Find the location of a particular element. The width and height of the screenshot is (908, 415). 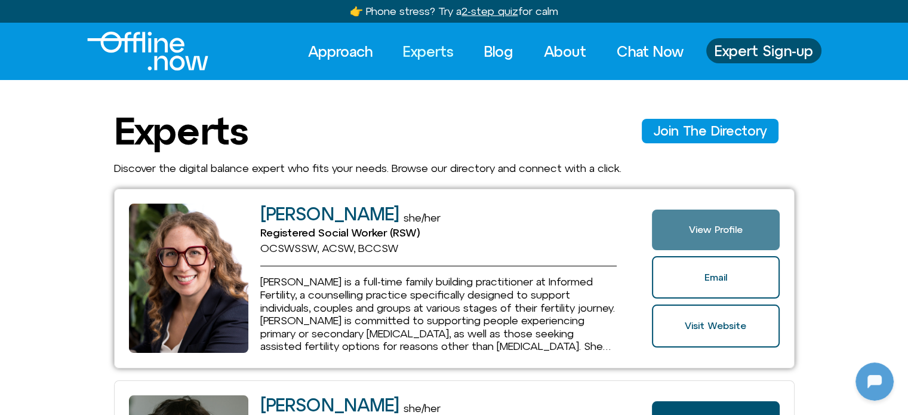

a: Email is located at coordinates (715, 278).